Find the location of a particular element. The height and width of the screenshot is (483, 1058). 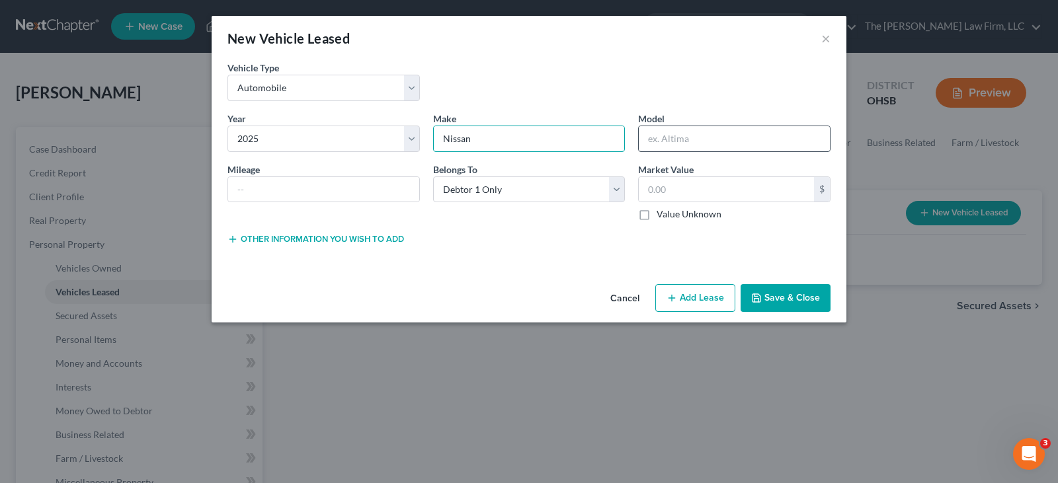

span: Year is located at coordinates (237, 118).